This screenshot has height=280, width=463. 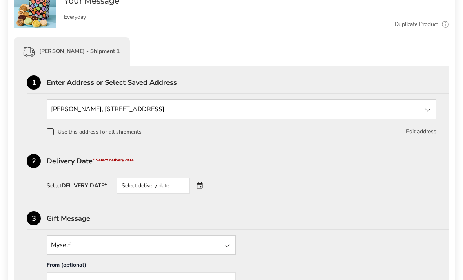 I want to click on div: Enter Address or Select Saved Address, so click(x=248, y=83).